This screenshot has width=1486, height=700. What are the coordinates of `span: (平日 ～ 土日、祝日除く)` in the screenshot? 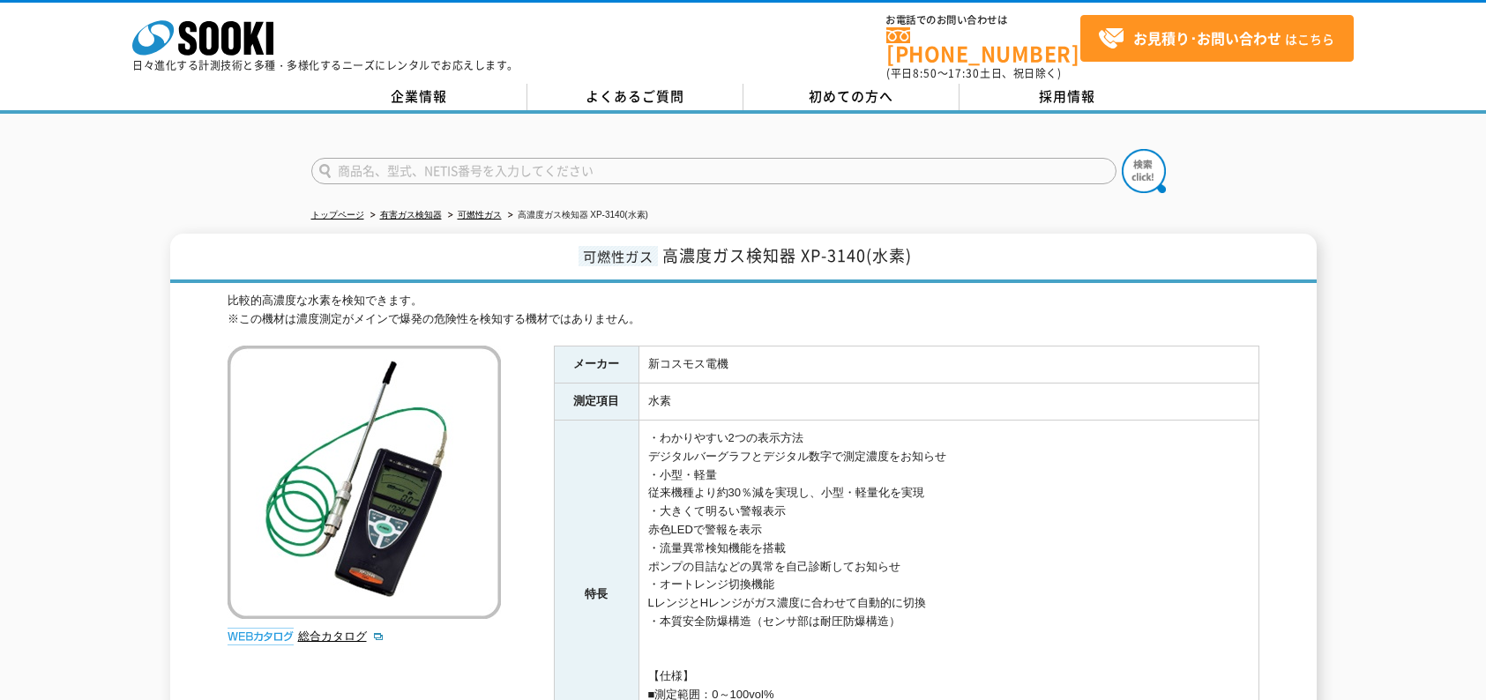 It's located at (974, 73).